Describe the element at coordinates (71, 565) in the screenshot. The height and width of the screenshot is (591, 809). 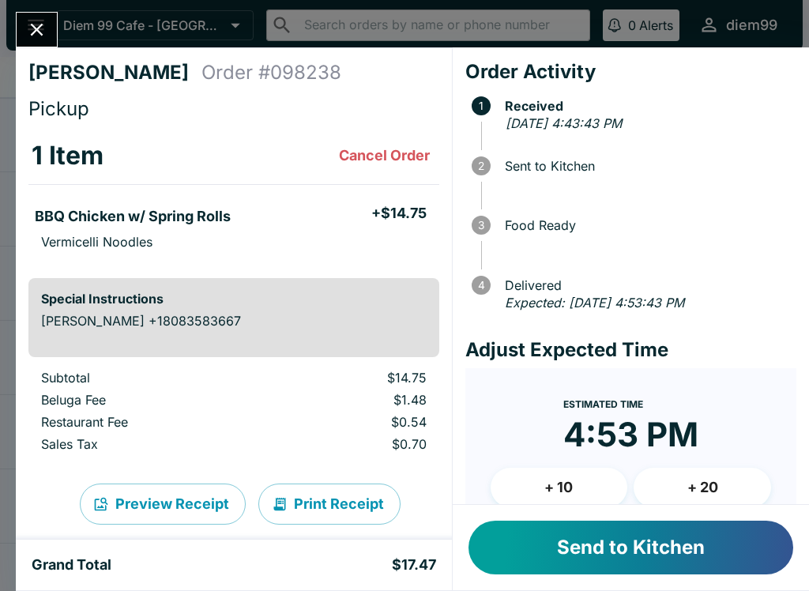
I see `h5: Grand Total` at that location.